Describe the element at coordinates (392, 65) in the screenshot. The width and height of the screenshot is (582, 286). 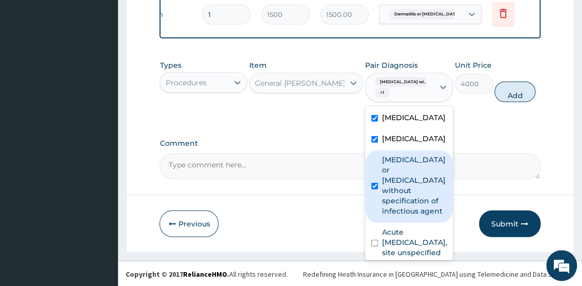
I see `label: Pair Diagnosis` at that location.